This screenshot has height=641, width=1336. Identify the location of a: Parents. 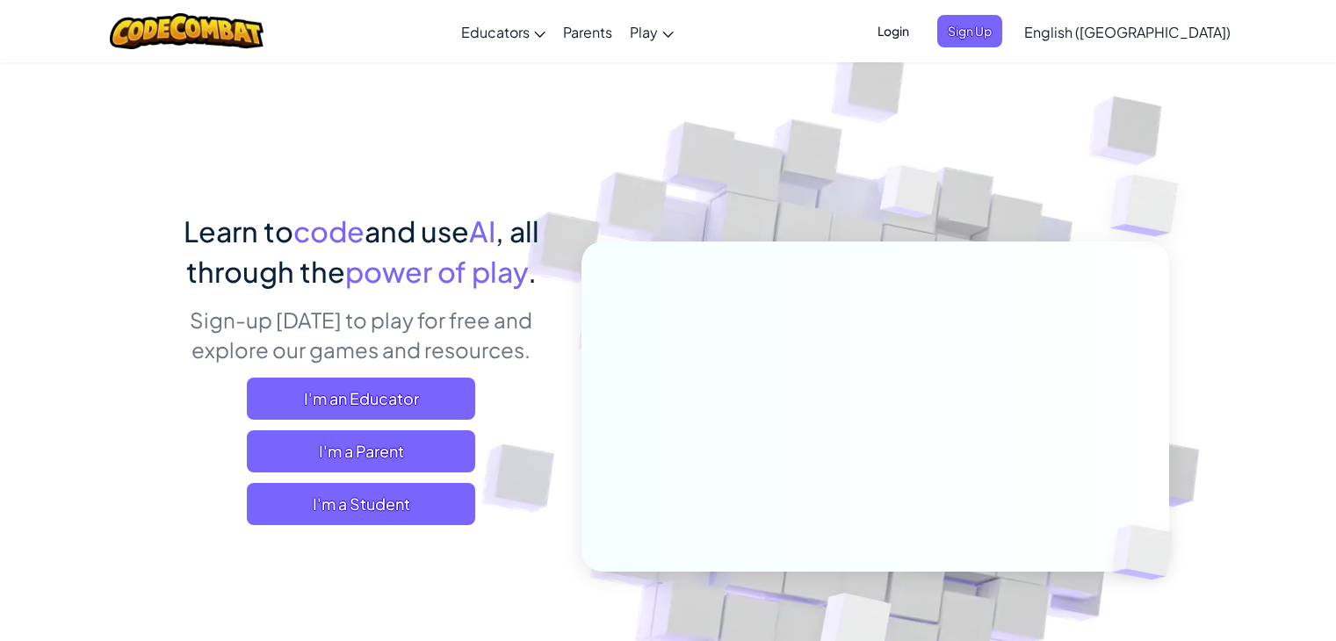
(587, 32).